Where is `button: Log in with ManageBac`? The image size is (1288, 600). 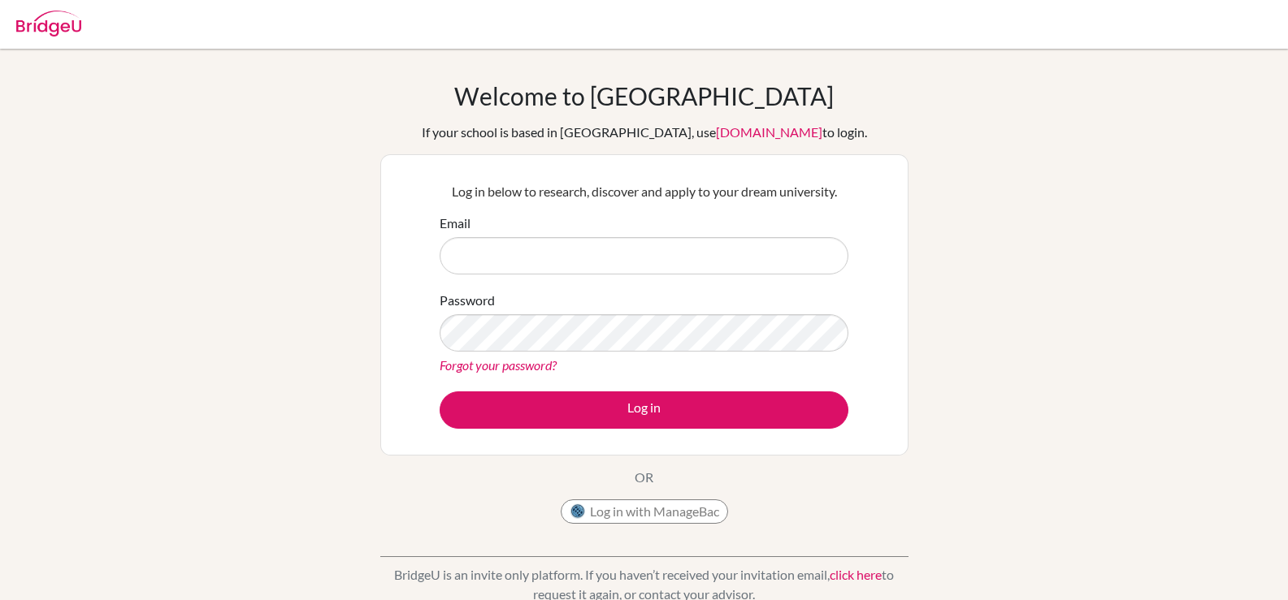 button: Log in with ManageBac is located at coordinates (644, 512).